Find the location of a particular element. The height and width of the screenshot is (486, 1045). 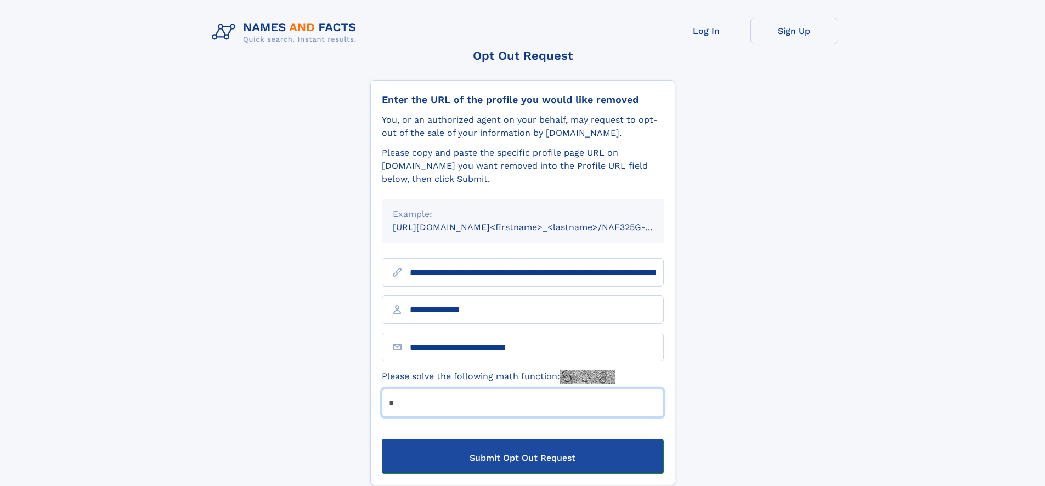

div: You, or an authorized agent on your behalf, may request to opt-out of the sale of your informatio... is located at coordinates (523, 127).